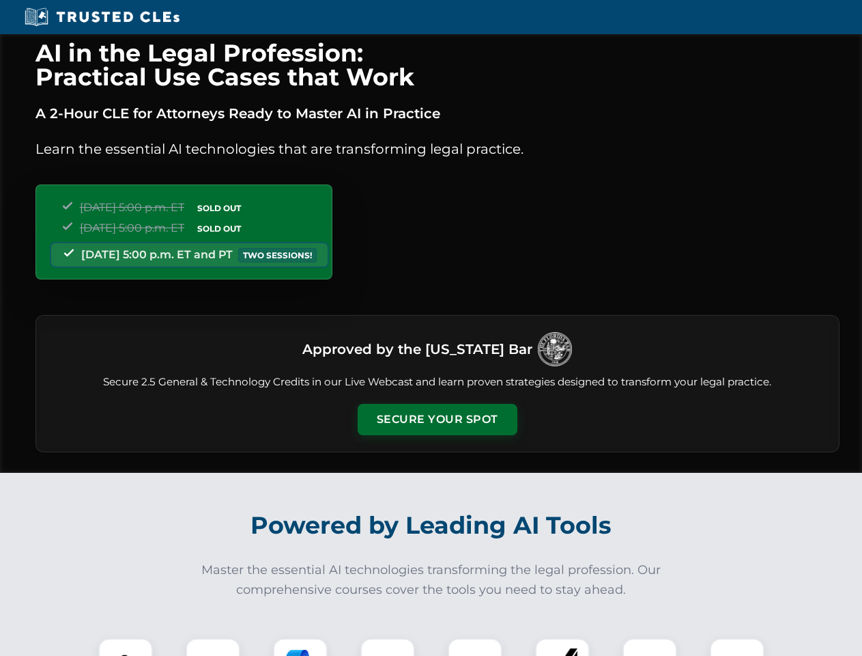 The width and height of the screenshot is (862, 656). I want to click on h1: AI in the Legal Profession: Practical Use Cases that Work, so click(438, 65).